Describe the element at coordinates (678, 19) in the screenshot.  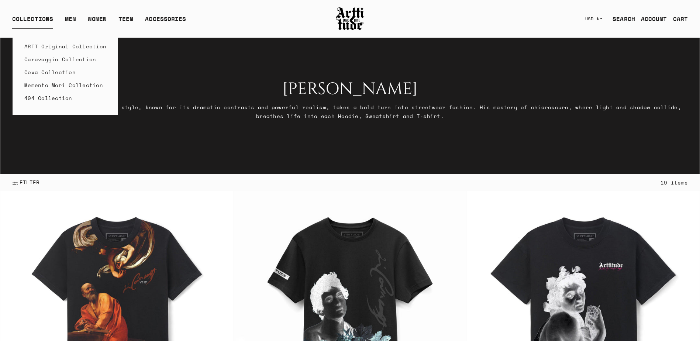
I see `a: Open cart` at that location.